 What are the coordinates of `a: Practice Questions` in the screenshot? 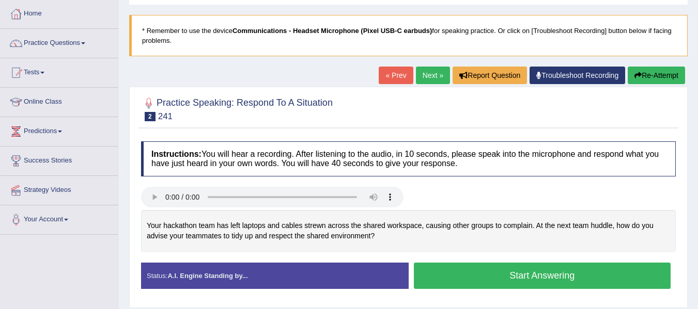 It's located at (59, 42).